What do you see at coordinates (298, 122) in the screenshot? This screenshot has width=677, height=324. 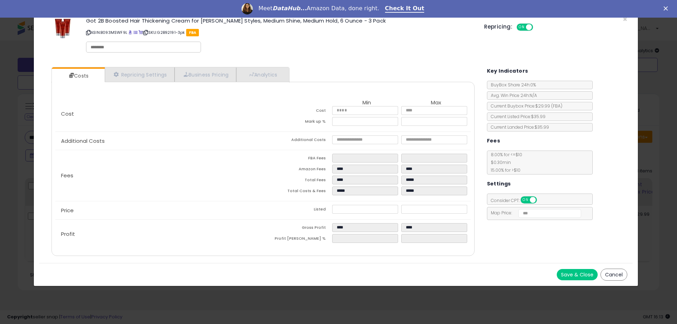 I see `td: Mark up %` at bounding box center [298, 122].